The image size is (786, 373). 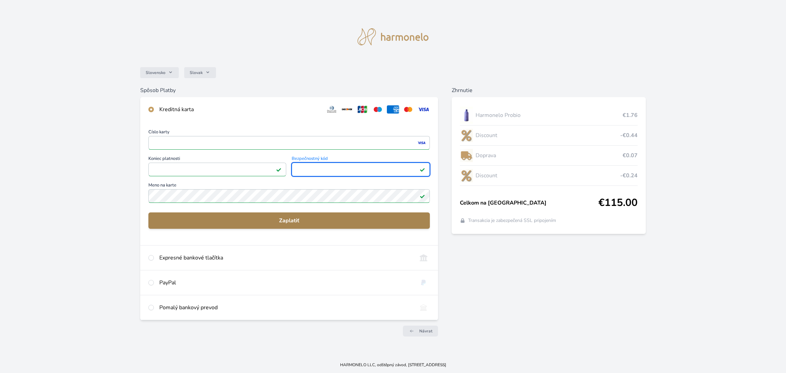 What do you see at coordinates (393, 37) in the screenshot?
I see `img: logo.svg` at bounding box center [393, 37].